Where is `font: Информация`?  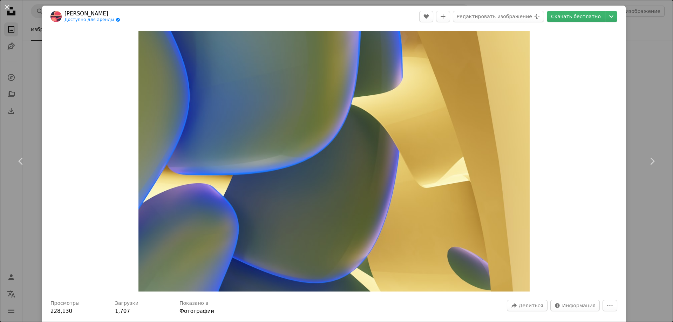 font: Информация is located at coordinates (579, 306).